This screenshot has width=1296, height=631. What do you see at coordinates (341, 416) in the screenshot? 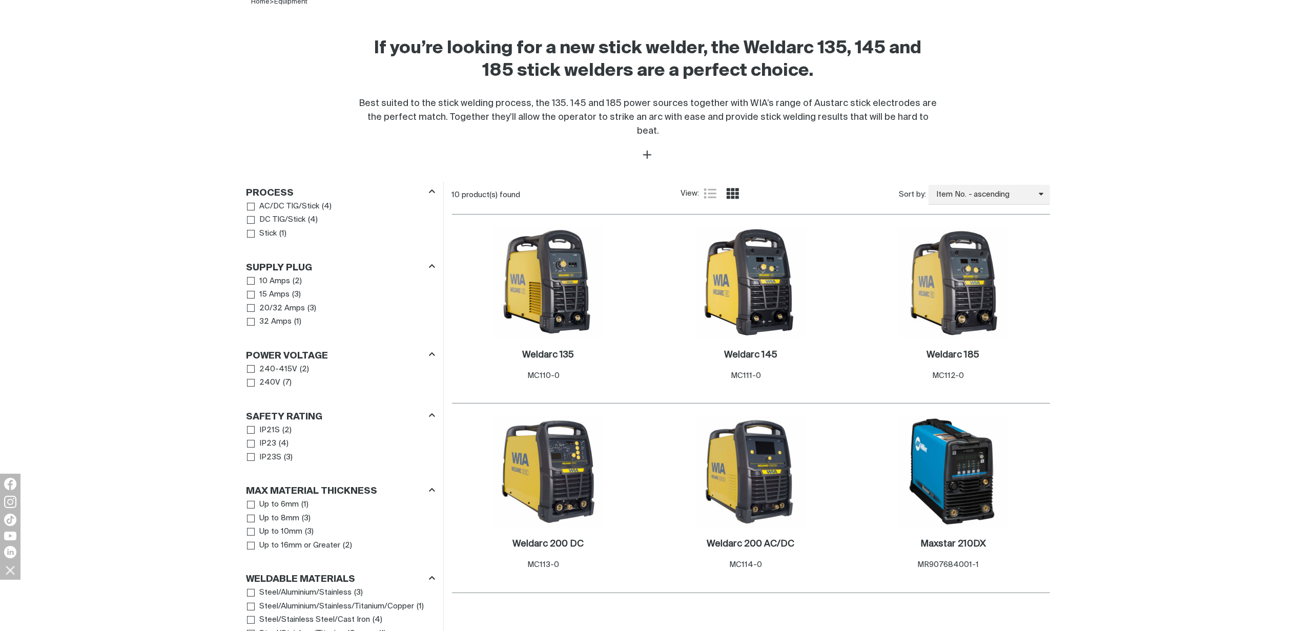
I see `div: Safety Rating` at bounding box center [341, 416].